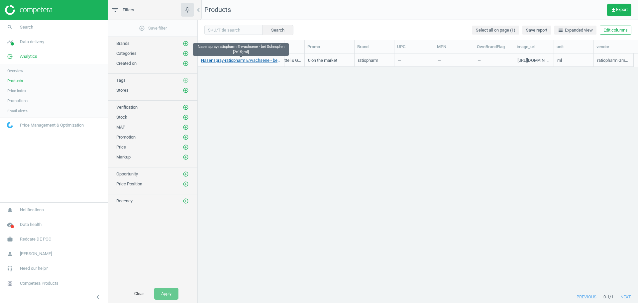 The width and height of the screenshot is (638, 303). What do you see at coordinates (10, 268) in the screenshot?
I see `i: headset_mic` at bounding box center [10, 268].